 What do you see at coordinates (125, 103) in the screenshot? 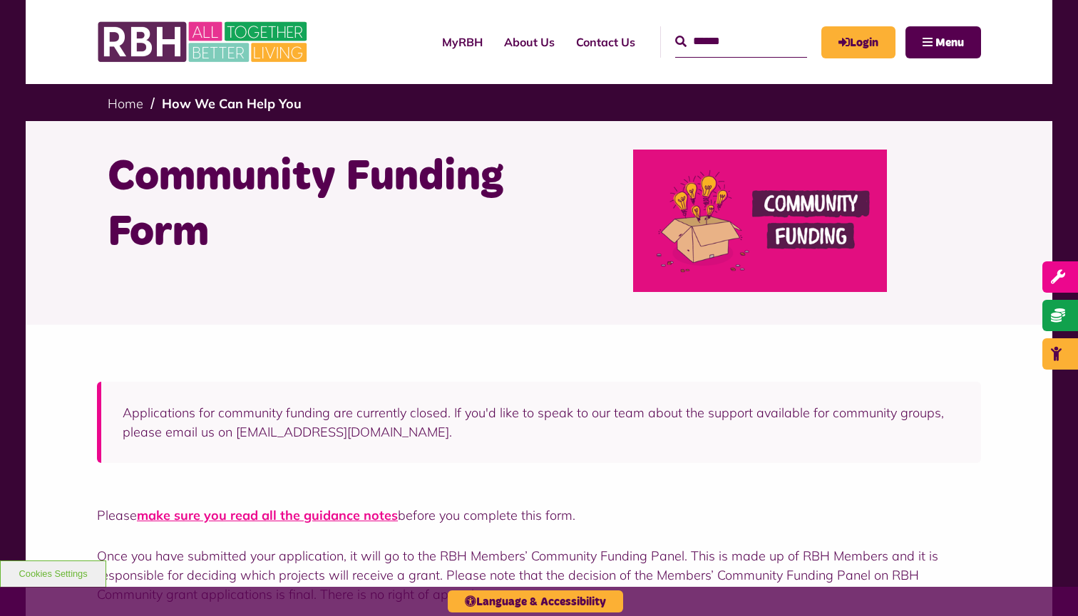
I see `a: Home` at bounding box center [125, 103].